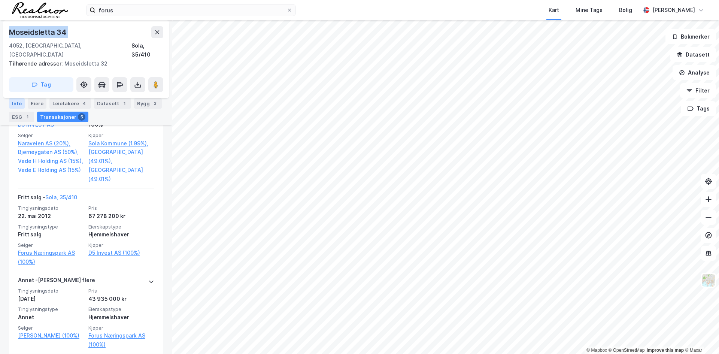  Describe the element at coordinates (698, 109) in the screenshot. I see `button: Tags` at that location.